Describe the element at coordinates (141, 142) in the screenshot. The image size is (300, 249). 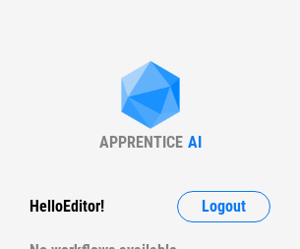
I see `div: APPRENTICE` at that location.